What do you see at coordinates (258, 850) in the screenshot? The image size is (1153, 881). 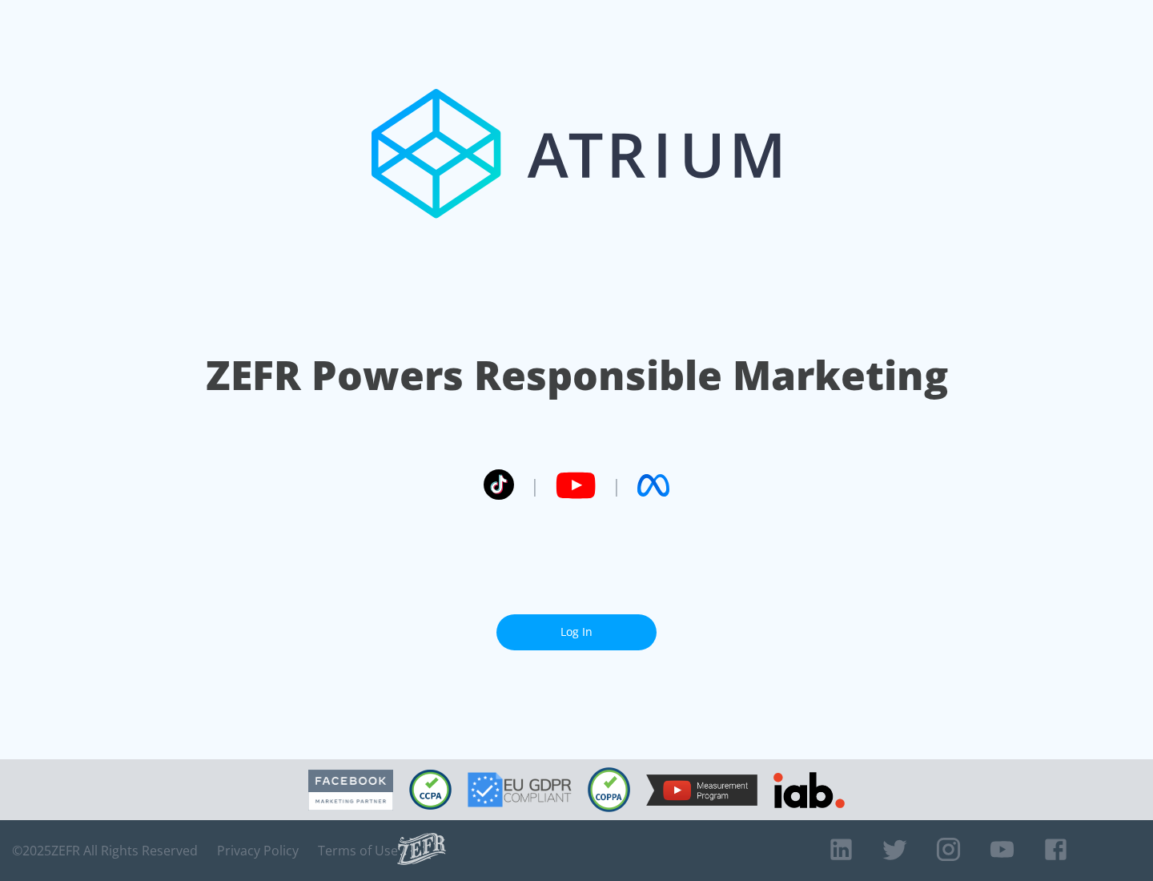 I see `a: Privacy Policy` at bounding box center [258, 850].